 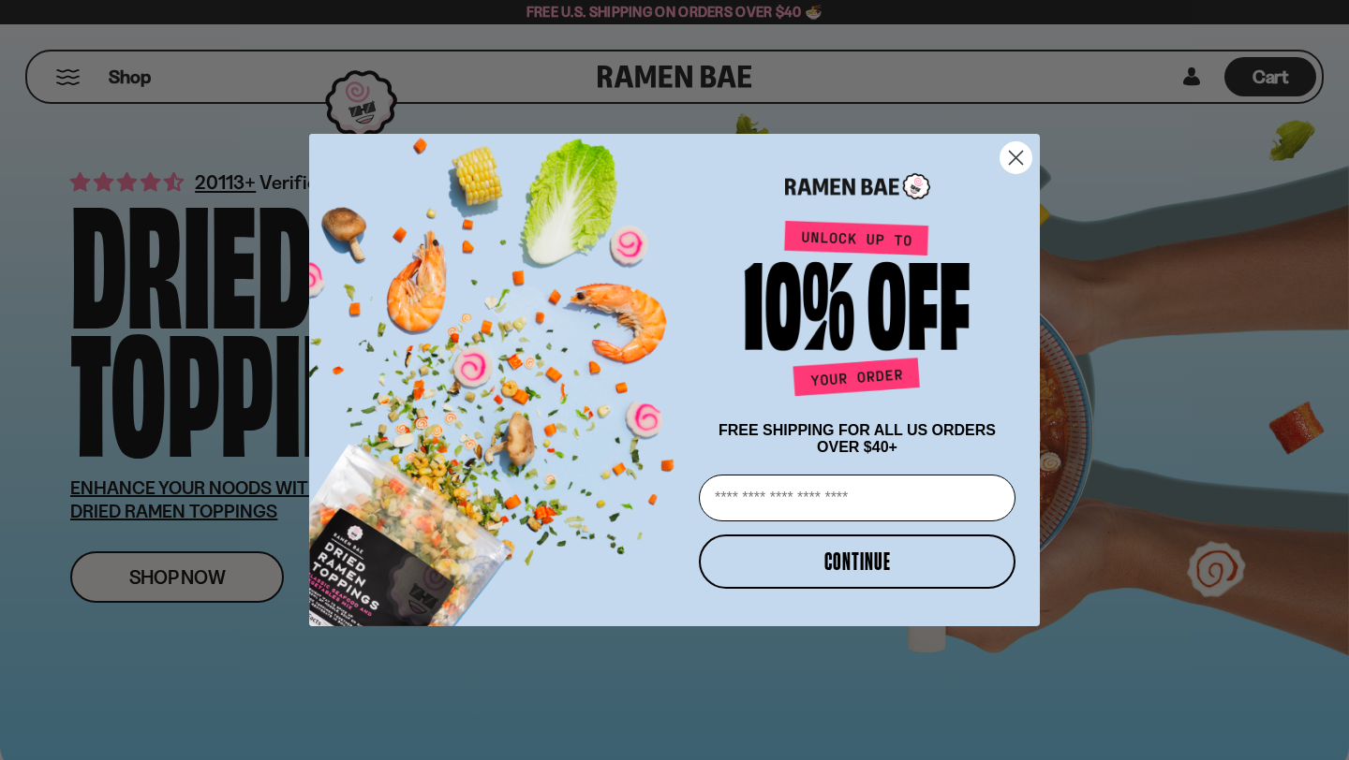 What do you see at coordinates (1015, 157) in the screenshot?
I see `button: Close dialog` at bounding box center [1015, 157].